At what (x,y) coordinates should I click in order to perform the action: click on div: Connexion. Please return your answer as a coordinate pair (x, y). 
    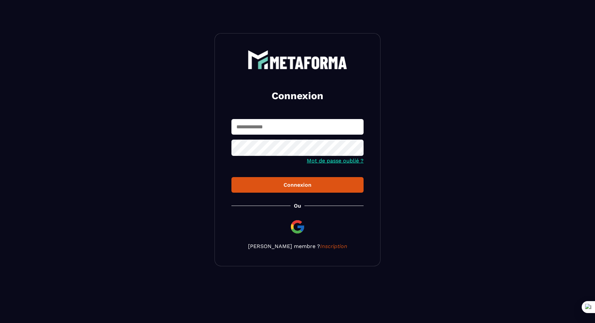
    Looking at the image, I should click on (298, 185).